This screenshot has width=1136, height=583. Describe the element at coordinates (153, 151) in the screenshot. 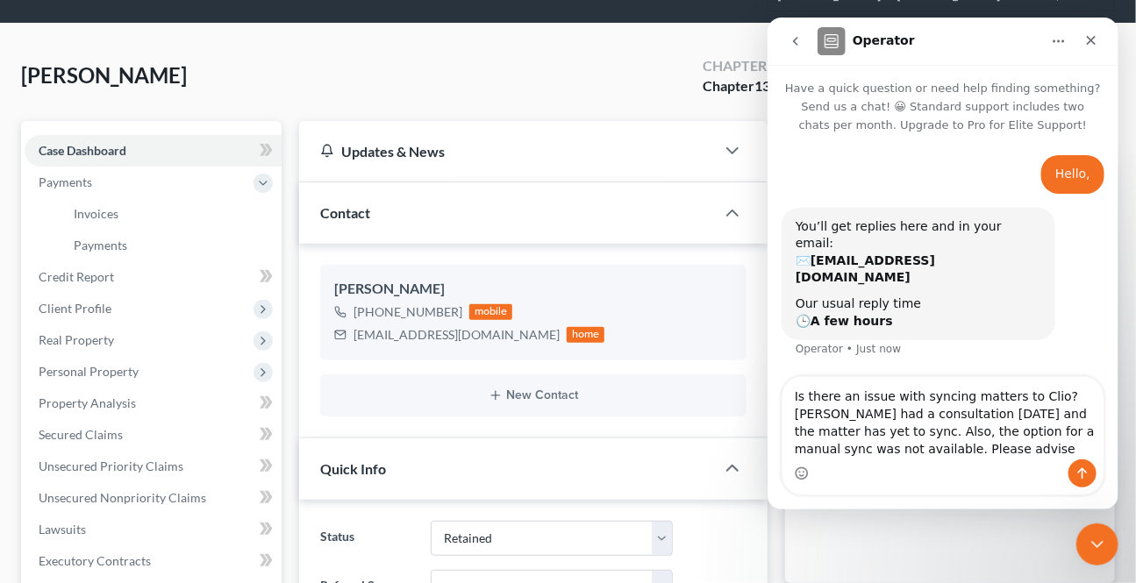

I see `a: Case Dashboard` at that location.